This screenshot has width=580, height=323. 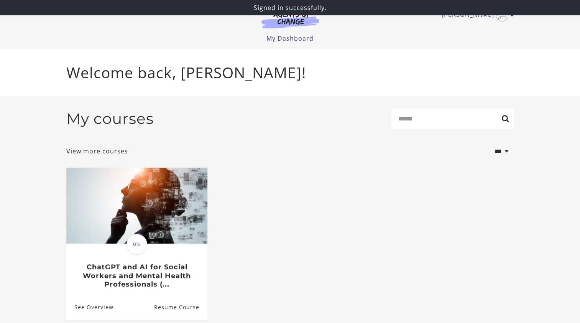 I want to click on a: Toggle menu, so click(x=476, y=15).